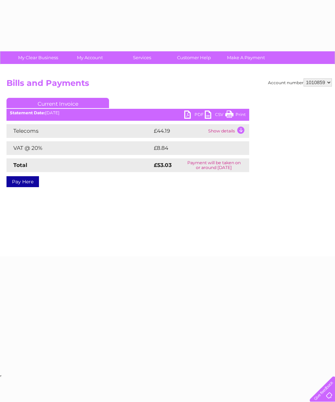 This screenshot has height=402, width=335. Describe the element at coordinates (90, 57) in the screenshot. I see `a: My Account` at that location.